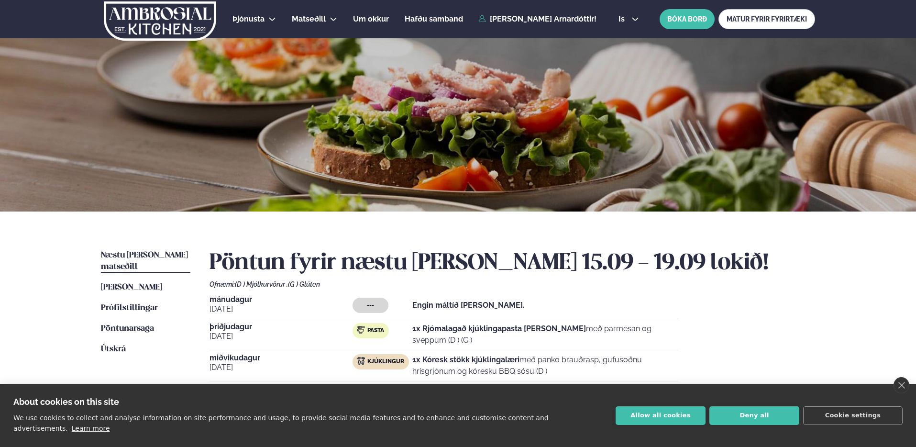  Describe the element at coordinates (371, 19) in the screenshot. I see `a: Um okkur` at that location.